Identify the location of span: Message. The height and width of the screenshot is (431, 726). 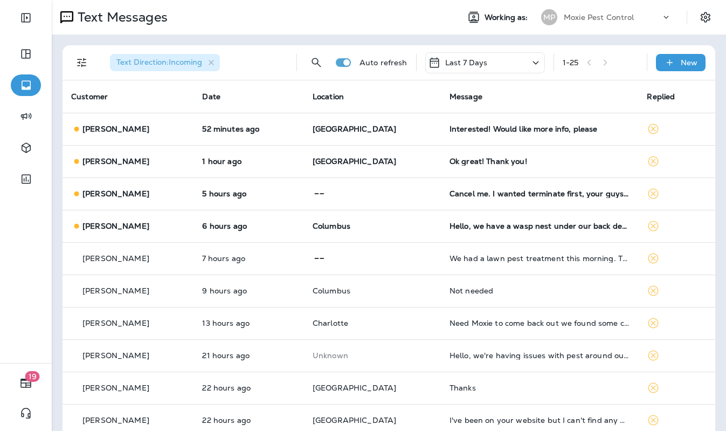
(466, 96).